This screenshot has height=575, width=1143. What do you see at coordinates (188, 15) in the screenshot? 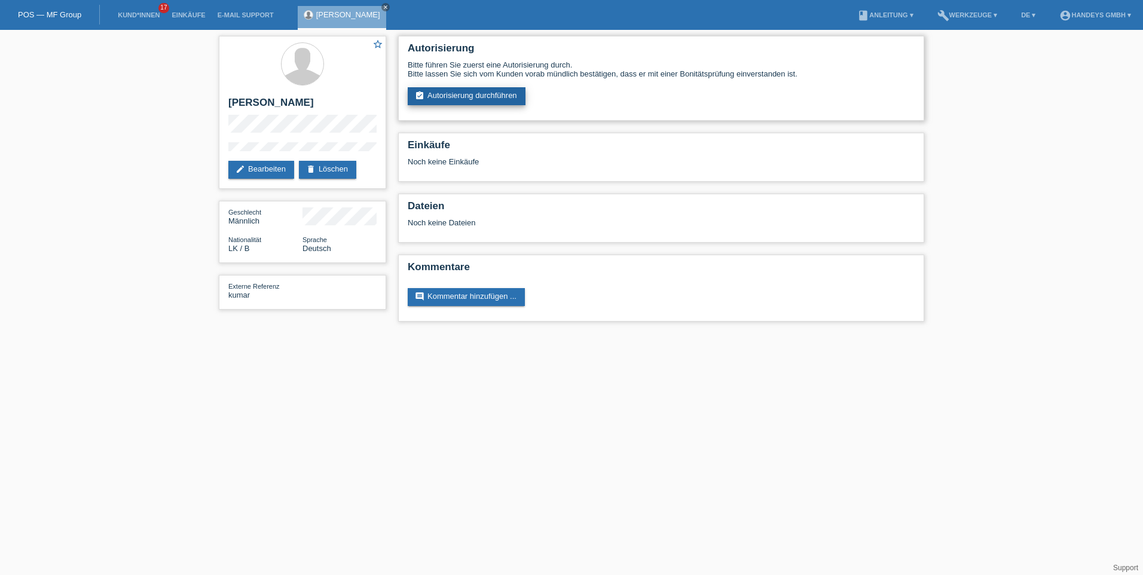
I see `a: Einkäufe` at bounding box center [188, 15].